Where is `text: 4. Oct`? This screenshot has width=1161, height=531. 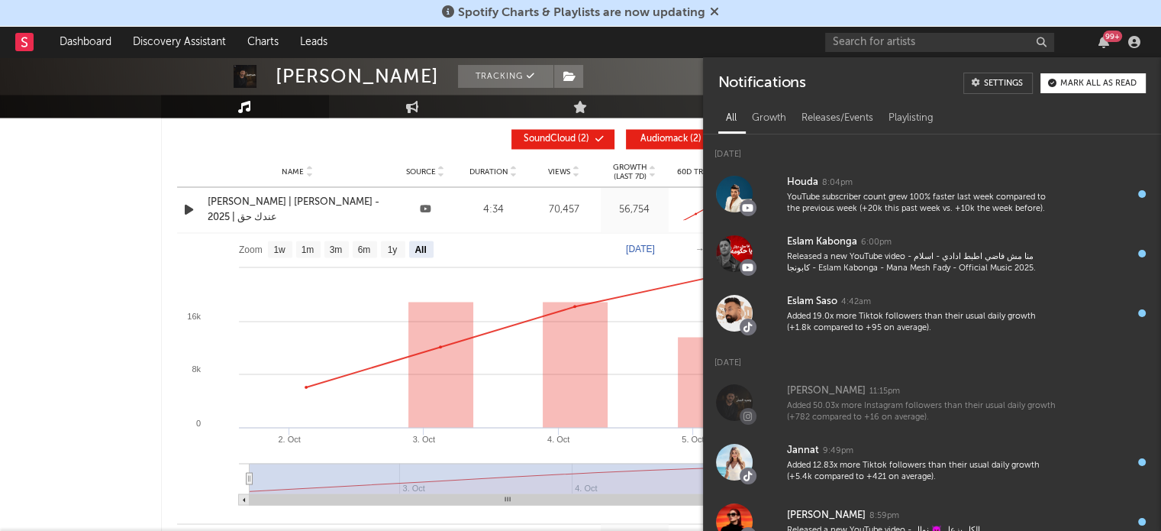 text: 4. Oct is located at coordinates (557, 438).